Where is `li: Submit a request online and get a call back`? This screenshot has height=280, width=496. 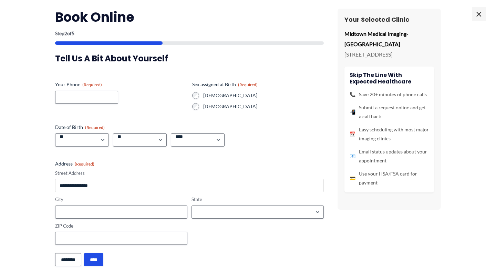 li: Submit a request online and get a call back is located at coordinates (389, 112).